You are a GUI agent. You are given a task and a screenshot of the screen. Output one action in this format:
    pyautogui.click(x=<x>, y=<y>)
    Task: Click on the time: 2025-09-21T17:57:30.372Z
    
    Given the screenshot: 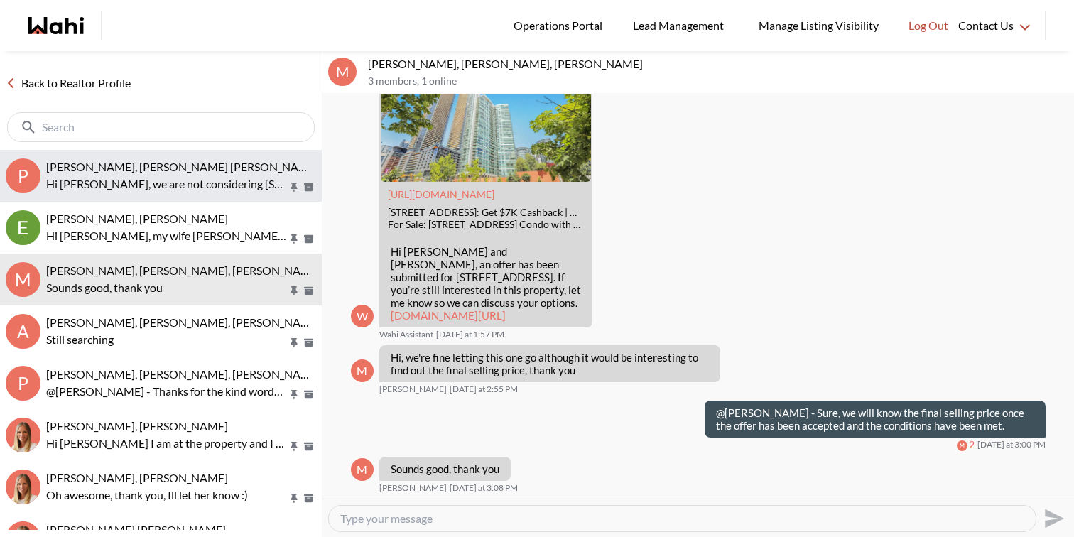 What is the action you would take?
    pyautogui.click(x=470, y=335)
    